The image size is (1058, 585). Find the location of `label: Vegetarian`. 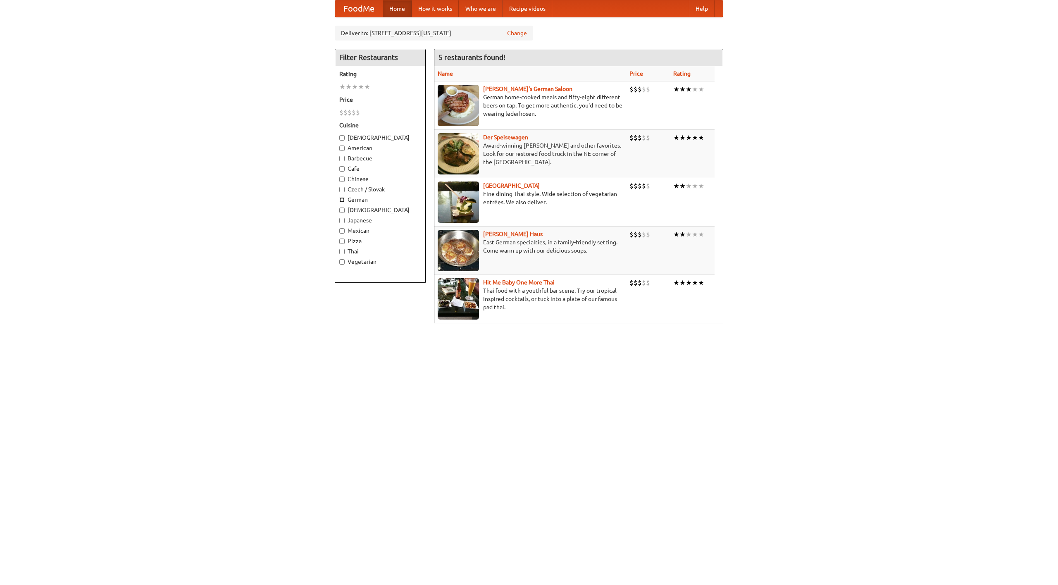

label: Vegetarian is located at coordinates (380, 262).